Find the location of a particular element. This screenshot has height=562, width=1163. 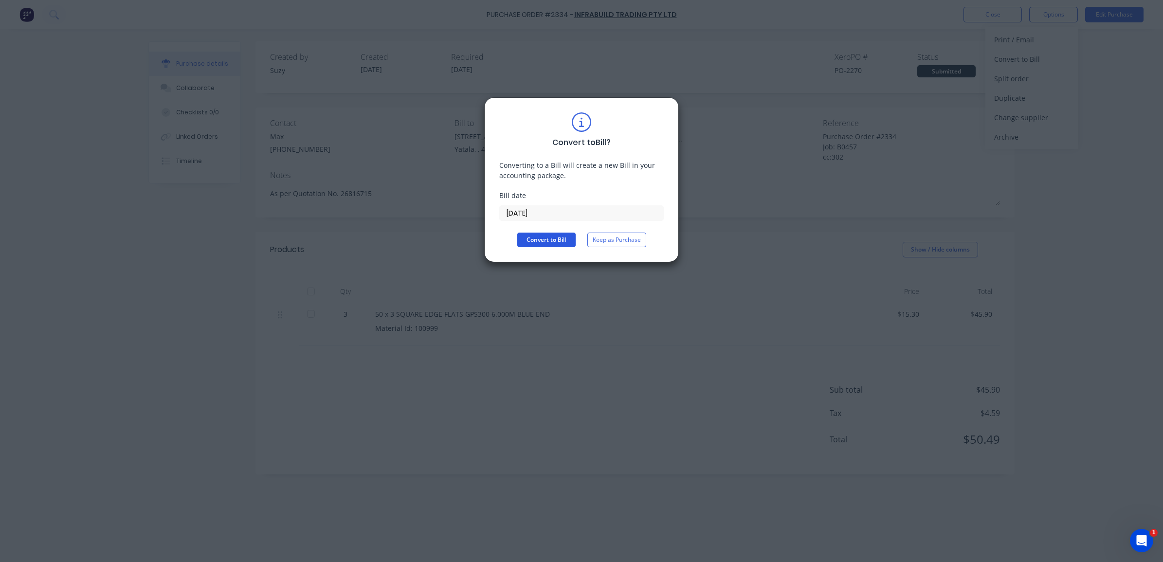

div: Convert to Bill ? is located at coordinates (582, 143).